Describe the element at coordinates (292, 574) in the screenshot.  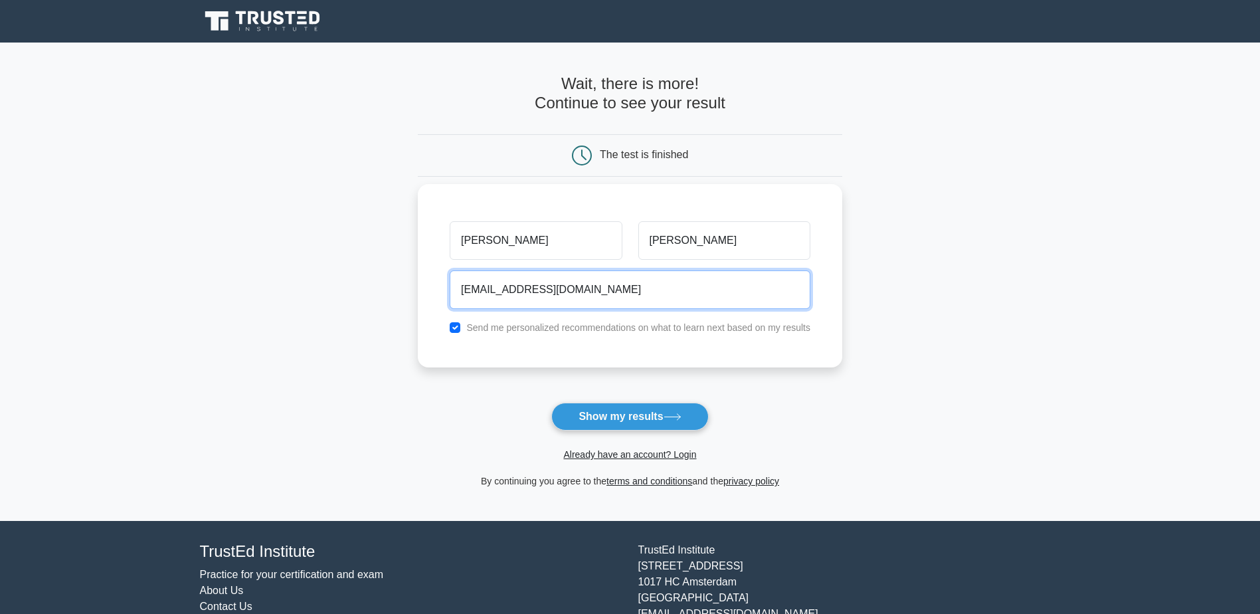
I see `a: Practice for your certification and exam` at that location.